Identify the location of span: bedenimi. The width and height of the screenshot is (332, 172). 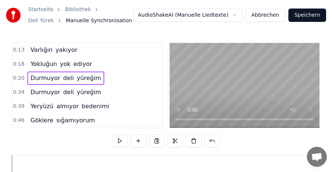
(95, 106).